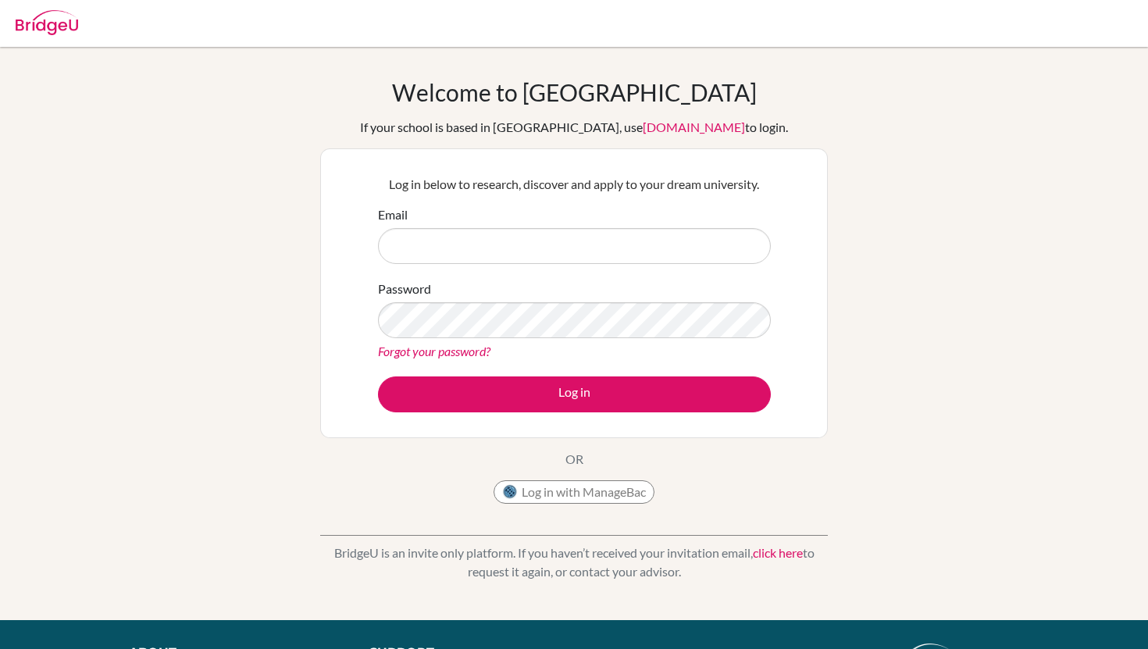 Image resolution: width=1148 pixels, height=649 pixels. I want to click on p: OR, so click(574, 459).